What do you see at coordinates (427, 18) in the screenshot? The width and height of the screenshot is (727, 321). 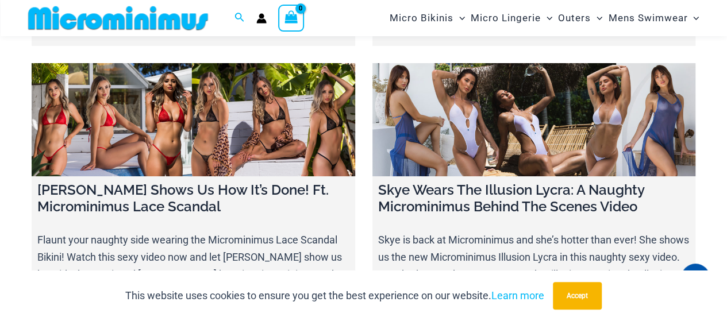 I see `a: Micro BikinisMenu ToggleMenu Toggle` at bounding box center [427, 18].